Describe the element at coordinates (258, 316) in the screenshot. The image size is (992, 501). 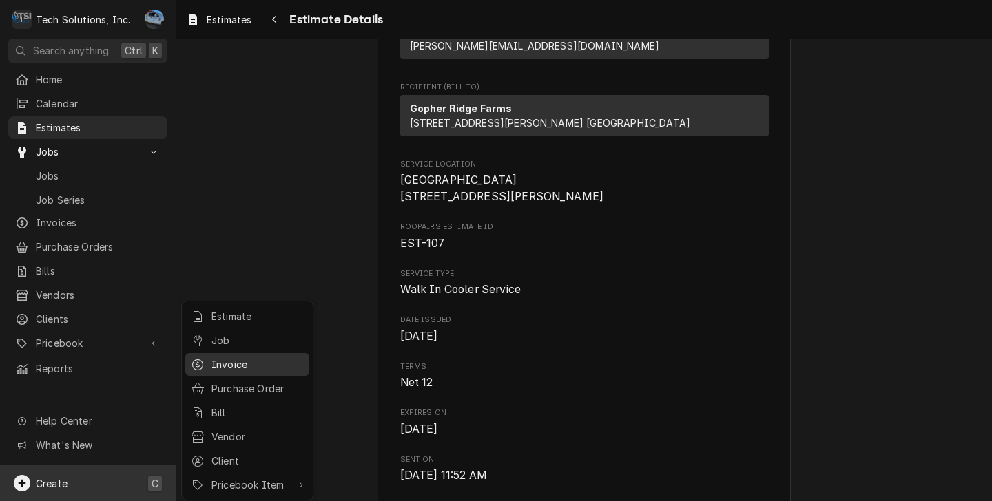
I see `div: Estimate` at that location.